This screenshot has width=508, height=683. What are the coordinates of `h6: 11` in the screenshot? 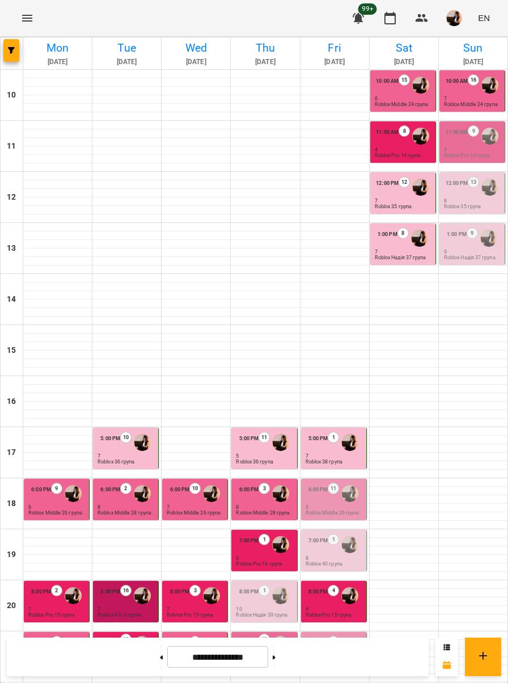 It's located at (11, 146).